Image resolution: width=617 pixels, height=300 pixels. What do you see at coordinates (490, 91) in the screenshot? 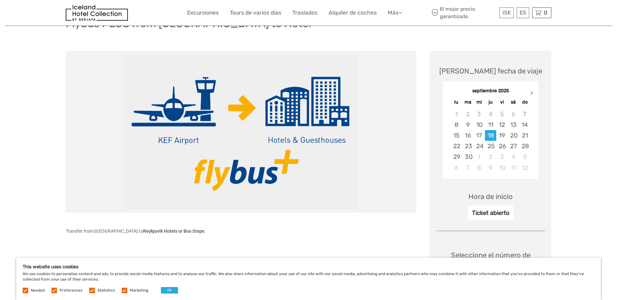
I see `div: septiembre 2025` at bounding box center [490, 91].